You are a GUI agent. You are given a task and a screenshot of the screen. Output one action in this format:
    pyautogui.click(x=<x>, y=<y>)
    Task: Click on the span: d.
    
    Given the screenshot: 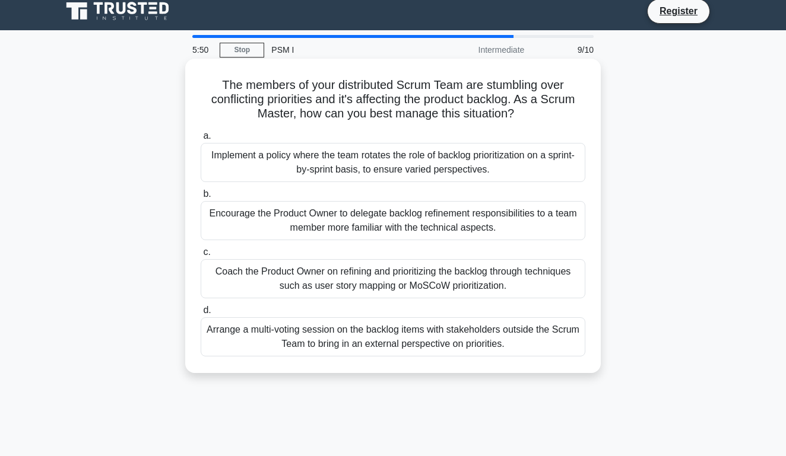 What is the action you would take?
    pyautogui.click(x=206, y=310)
    